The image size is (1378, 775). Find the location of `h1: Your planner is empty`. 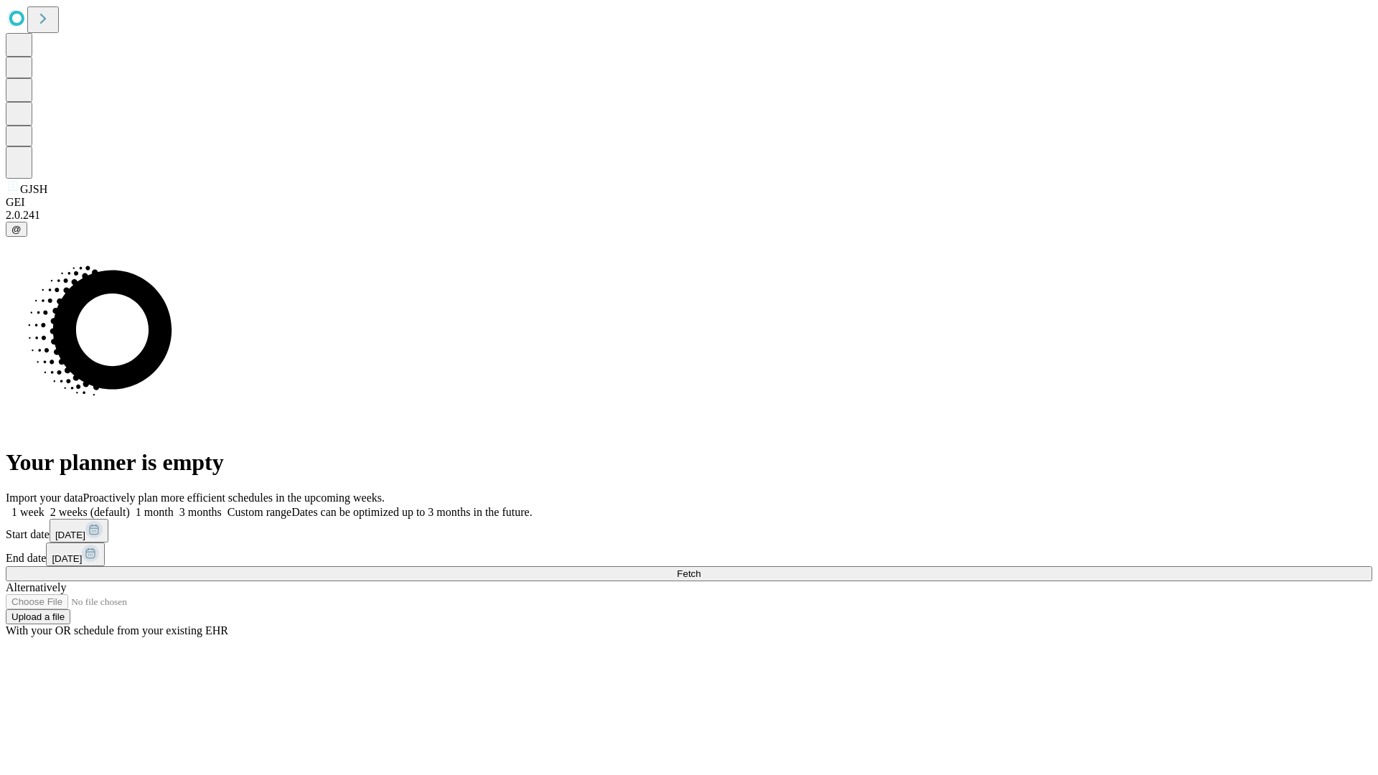

h1: Your planner is empty is located at coordinates (689, 462).